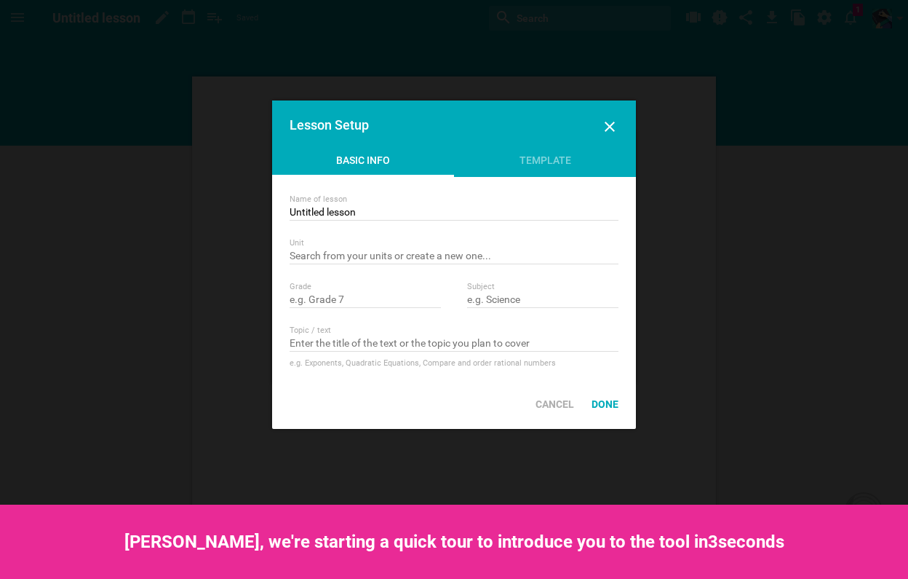 Image resolution: width=908 pixels, height=579 pixels. Describe the element at coordinates (751, 541) in the screenshot. I see `span: seconds` at that location.